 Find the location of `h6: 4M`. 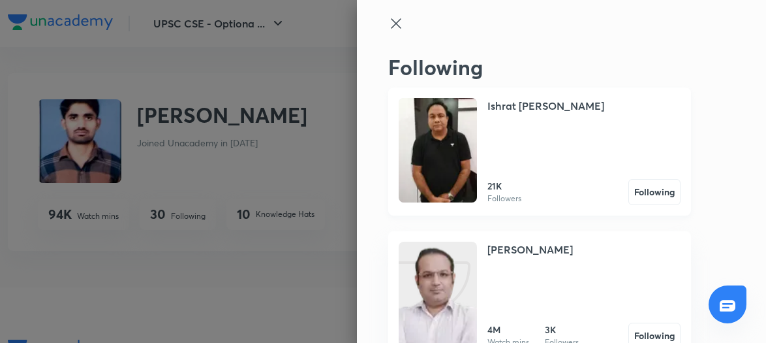

h6: 4M is located at coordinates (508, 329).